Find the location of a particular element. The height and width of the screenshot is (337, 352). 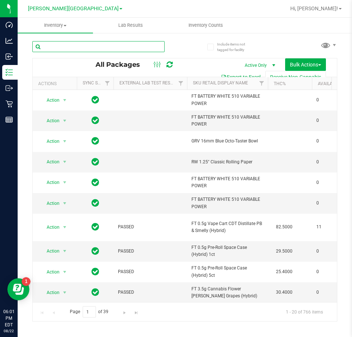

a: Go to the last page is located at coordinates (136, 311).